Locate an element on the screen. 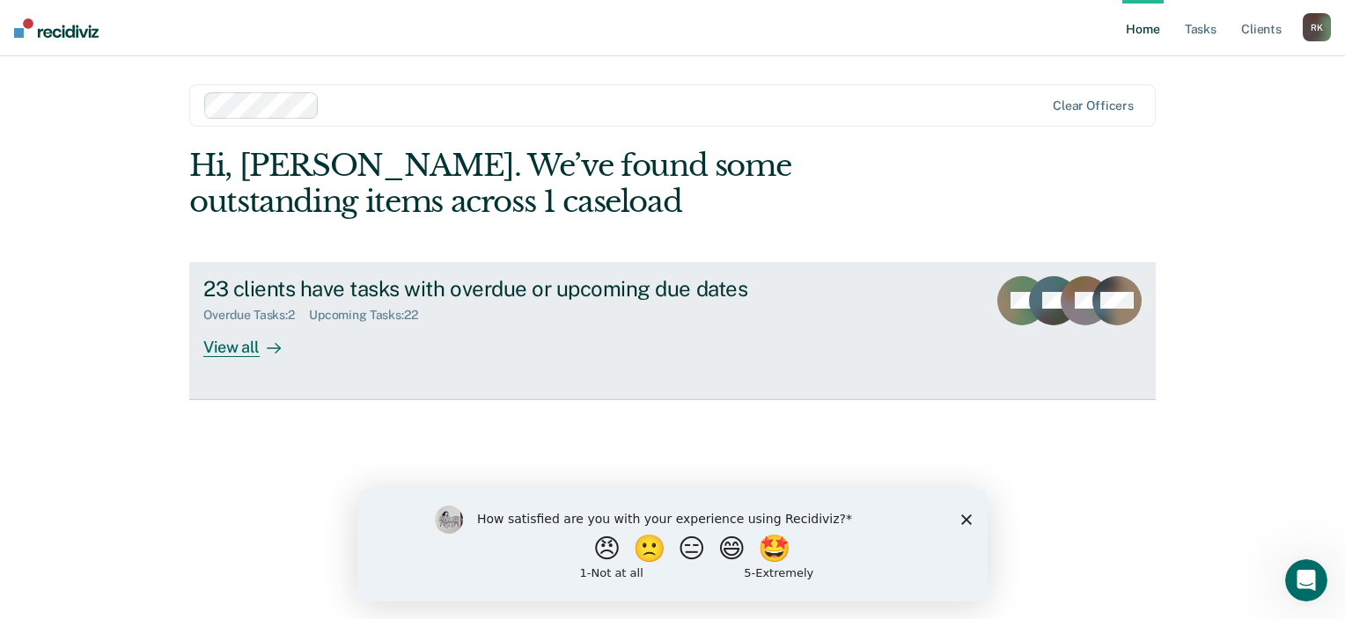 The width and height of the screenshot is (1345, 619). button: 3 is located at coordinates (335, 61).